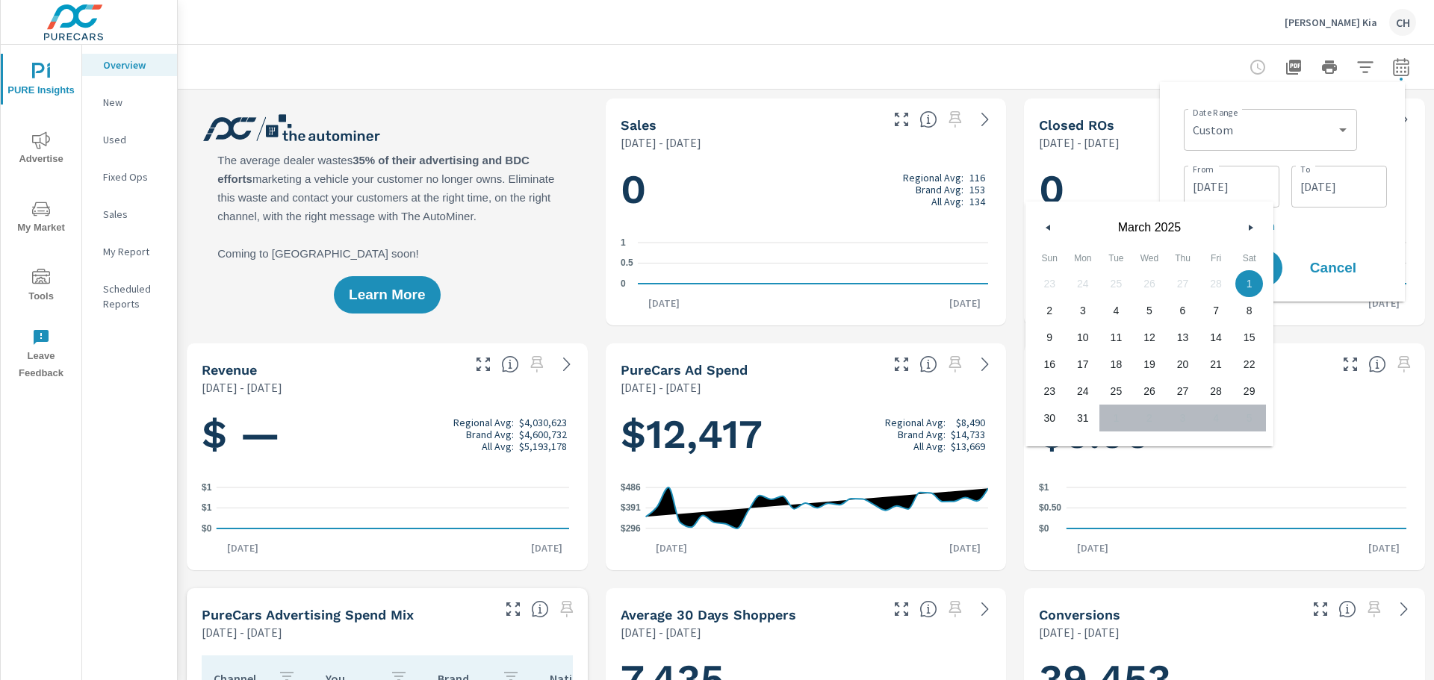 The image size is (1434, 680). I want to click on span: 24, so click(1083, 391).